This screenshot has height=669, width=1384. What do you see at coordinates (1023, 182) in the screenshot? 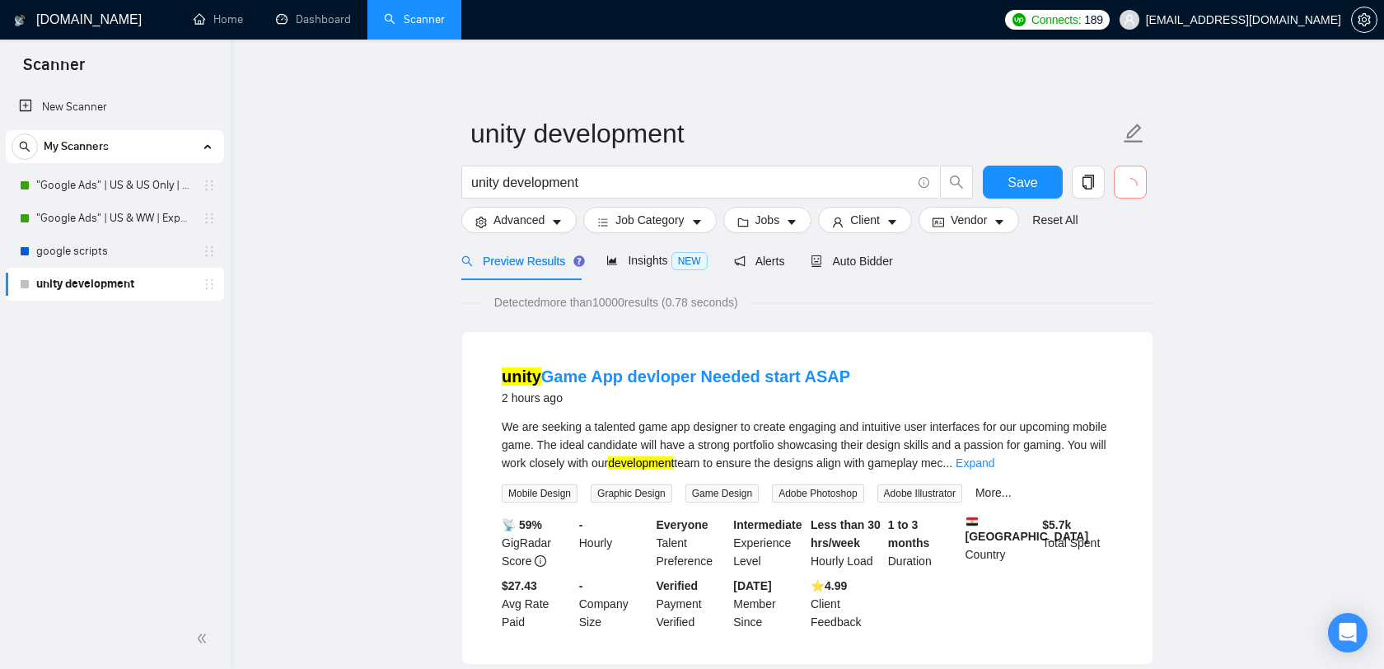
I see `span: Save` at bounding box center [1023, 182].